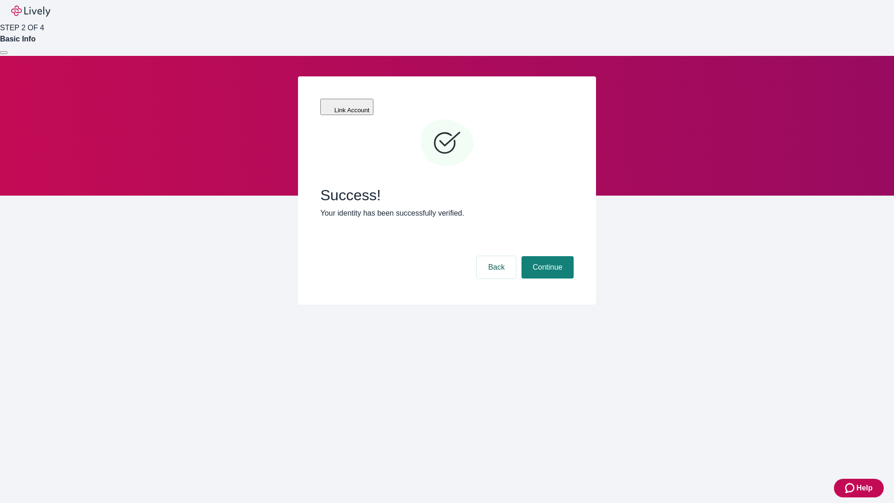  Describe the element at coordinates (858, 488) in the screenshot. I see `button: Zendesk support iconHelp` at that location.